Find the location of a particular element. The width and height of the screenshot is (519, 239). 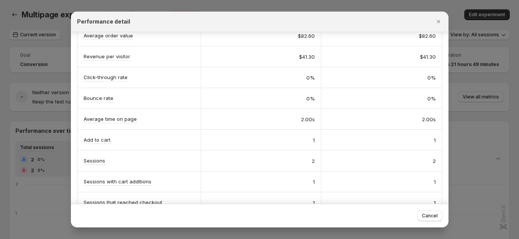

p: Sessions that reached checkout is located at coordinates (123, 202).